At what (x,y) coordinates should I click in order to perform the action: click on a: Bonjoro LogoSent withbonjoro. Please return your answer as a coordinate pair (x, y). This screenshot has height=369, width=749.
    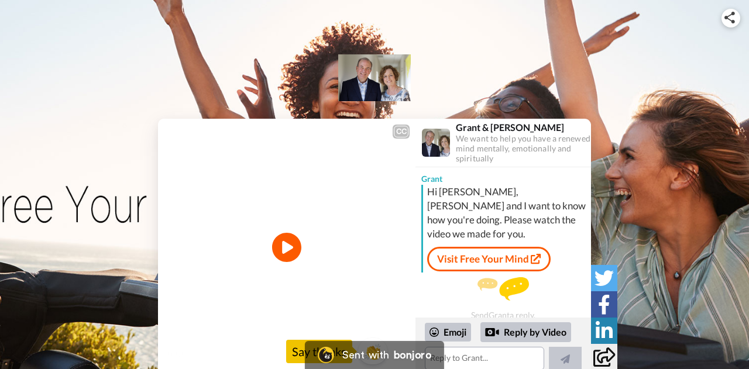
    Looking at the image, I should click on (375, 355).